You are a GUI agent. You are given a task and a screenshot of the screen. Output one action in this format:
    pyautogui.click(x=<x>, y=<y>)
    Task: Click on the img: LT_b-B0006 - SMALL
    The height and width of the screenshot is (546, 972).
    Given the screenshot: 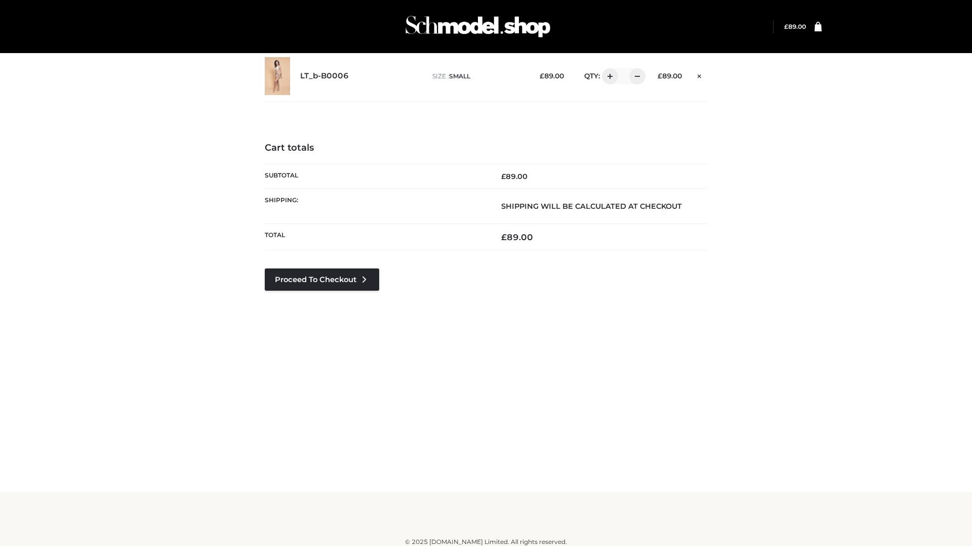 What is the action you would take?
    pyautogui.click(x=277, y=76)
    